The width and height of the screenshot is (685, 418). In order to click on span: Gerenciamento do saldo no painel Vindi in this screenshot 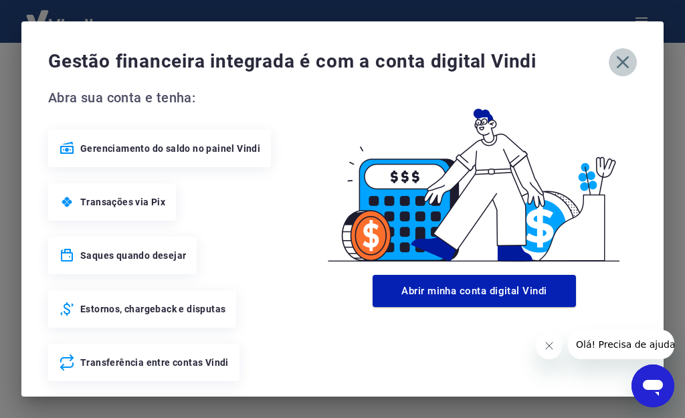, I will do `click(170, 148)`.